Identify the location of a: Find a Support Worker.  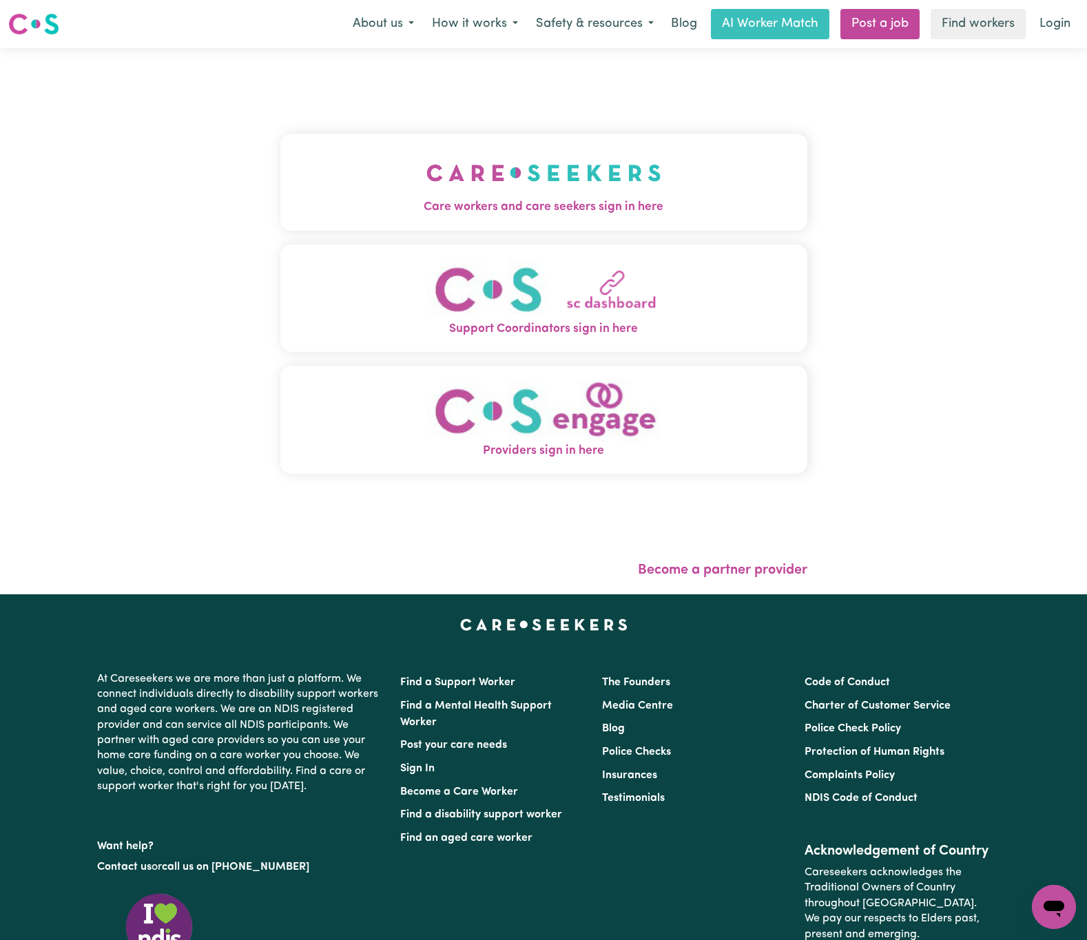
(457, 683).